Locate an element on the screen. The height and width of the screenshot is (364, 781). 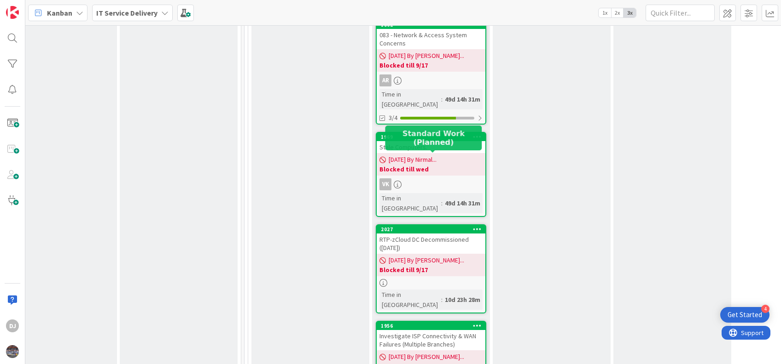
div: Investigate ISP Connectivity & WAN Failures (Multiple Branches) is located at coordinates (431, 341).